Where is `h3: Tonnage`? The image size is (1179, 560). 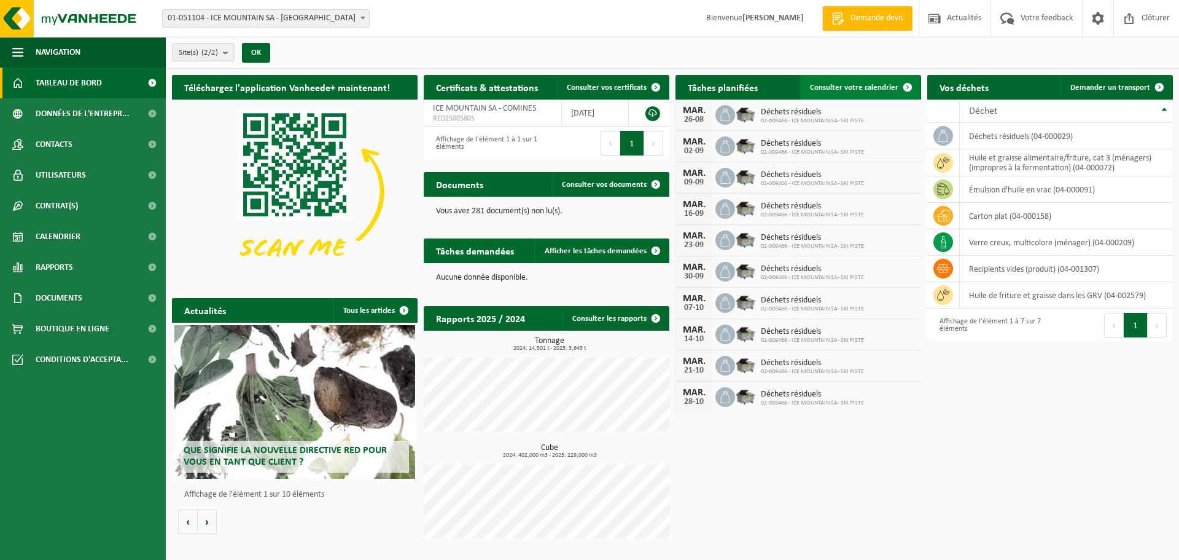
h3: Tonnage is located at coordinates (550, 344).